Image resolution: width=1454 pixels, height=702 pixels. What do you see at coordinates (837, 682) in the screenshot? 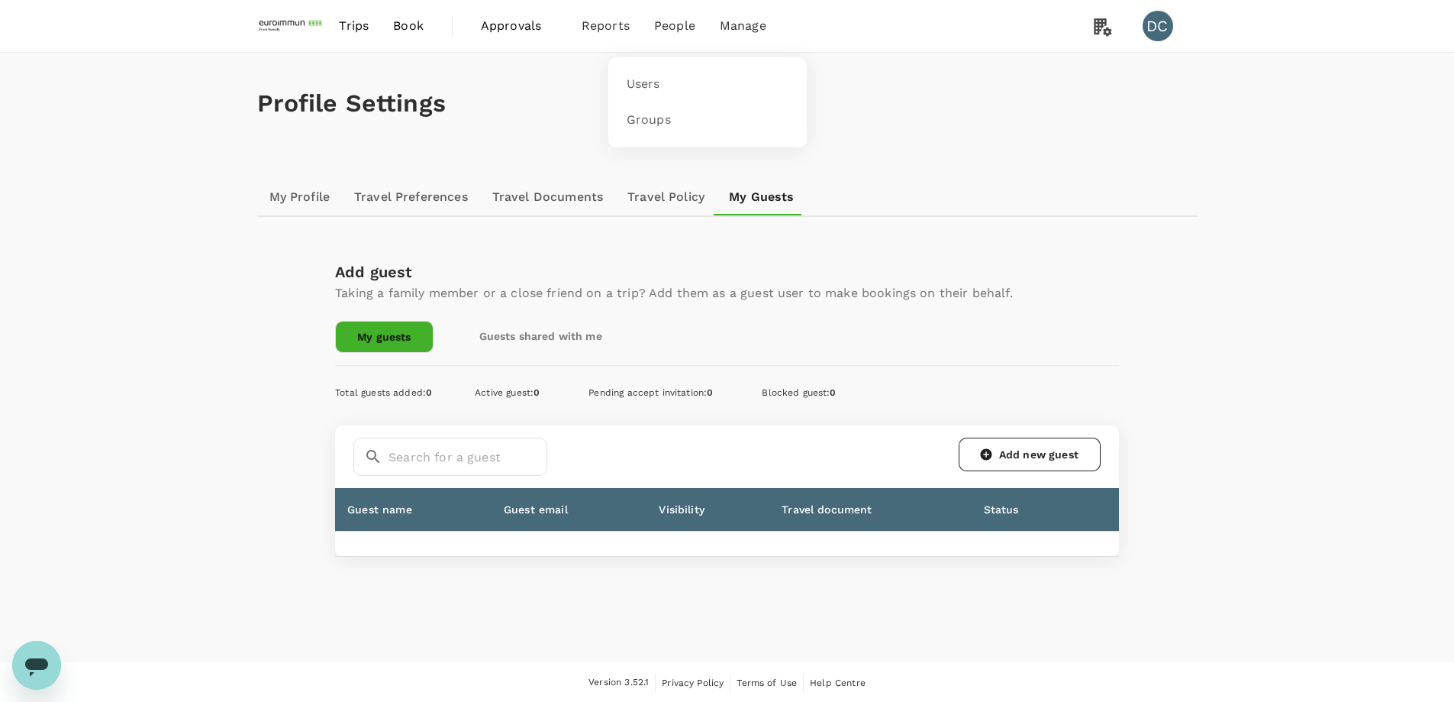
I see `a: Help Centre` at bounding box center [837, 682].